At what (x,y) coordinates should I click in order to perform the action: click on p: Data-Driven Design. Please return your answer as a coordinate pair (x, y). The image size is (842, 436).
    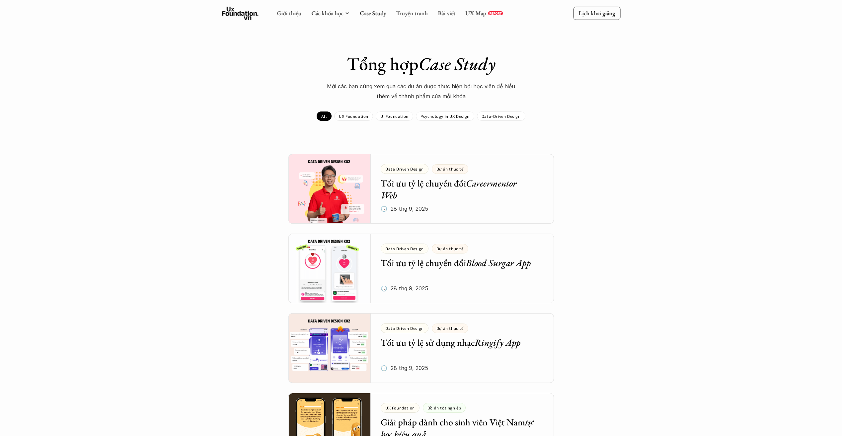
    Looking at the image, I should click on (501, 116).